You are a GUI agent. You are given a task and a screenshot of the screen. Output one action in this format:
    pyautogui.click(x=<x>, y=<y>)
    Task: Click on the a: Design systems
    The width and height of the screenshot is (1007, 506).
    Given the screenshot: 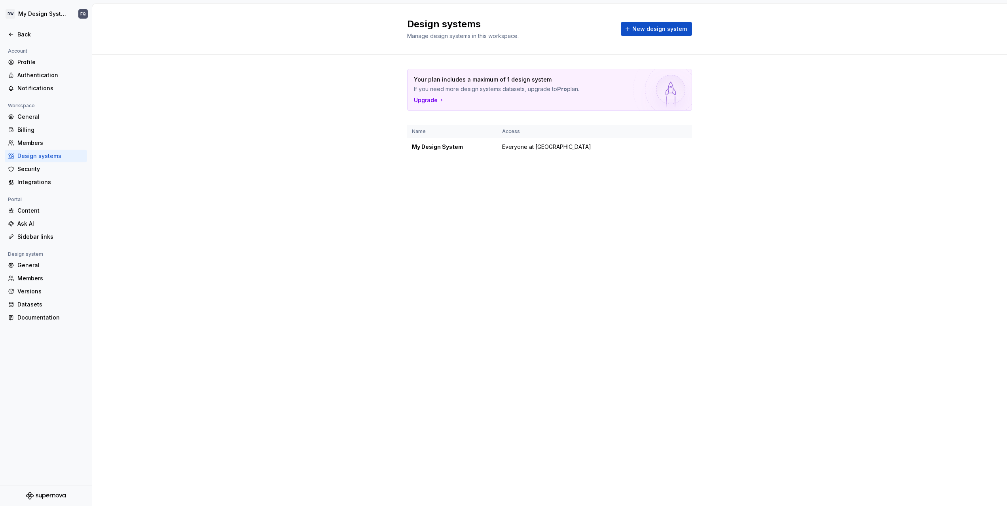 What is the action you would take?
    pyautogui.click(x=46, y=156)
    